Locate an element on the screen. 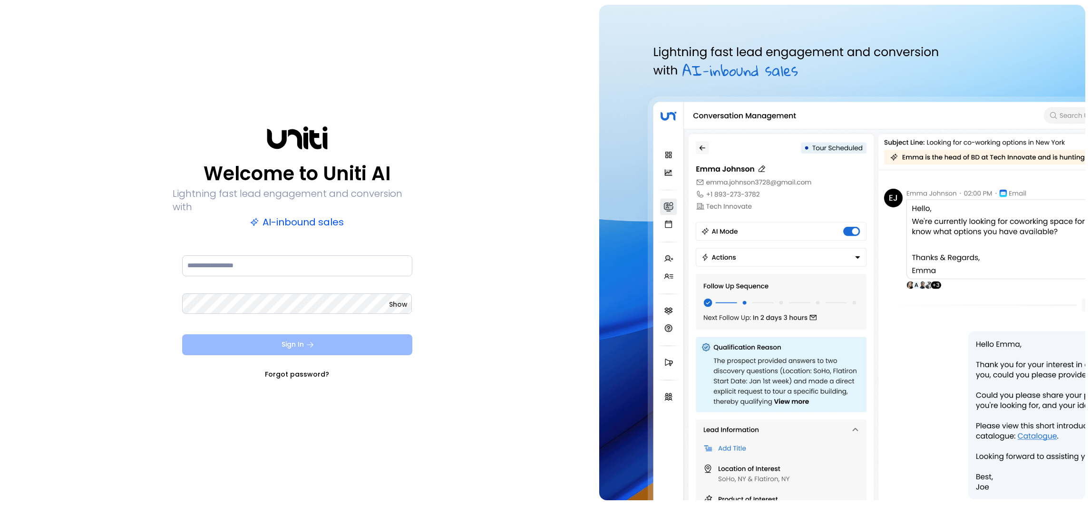 Image resolution: width=1090 pixels, height=505 pixels. a: Forgot password? is located at coordinates (297, 374).